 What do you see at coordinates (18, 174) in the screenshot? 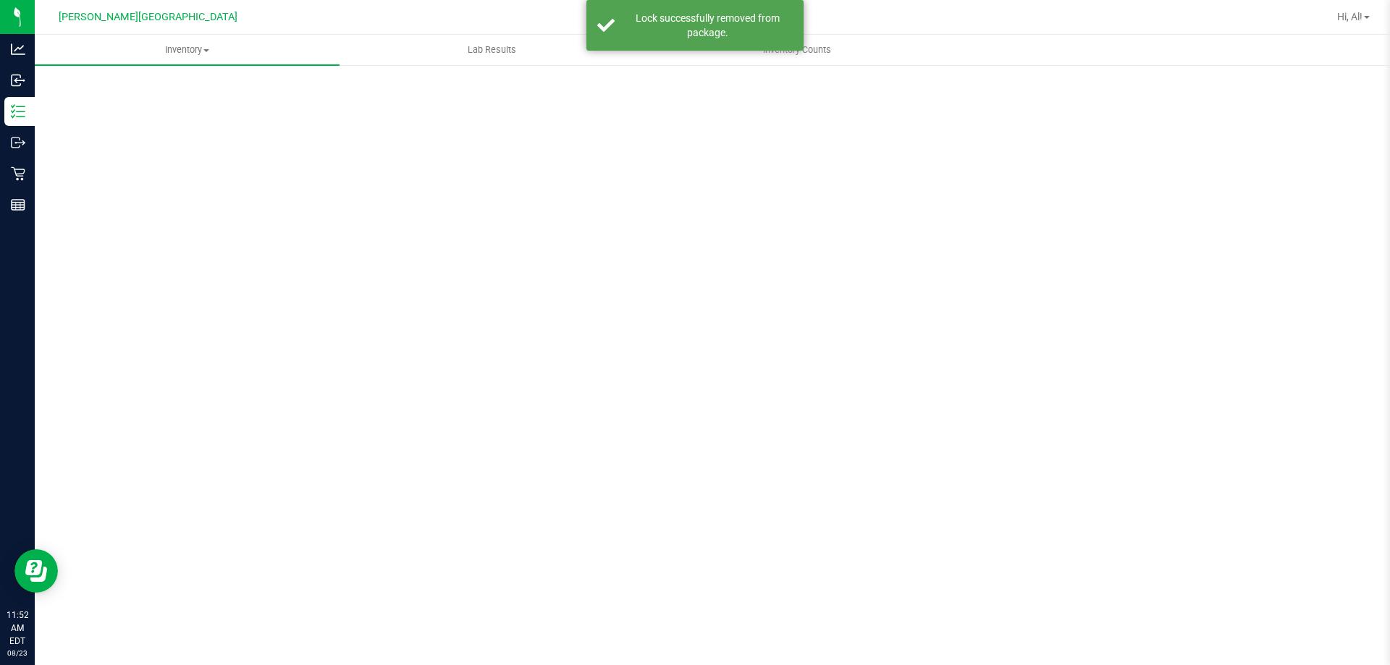
I see `inline-svg: Retail` at bounding box center [18, 174].